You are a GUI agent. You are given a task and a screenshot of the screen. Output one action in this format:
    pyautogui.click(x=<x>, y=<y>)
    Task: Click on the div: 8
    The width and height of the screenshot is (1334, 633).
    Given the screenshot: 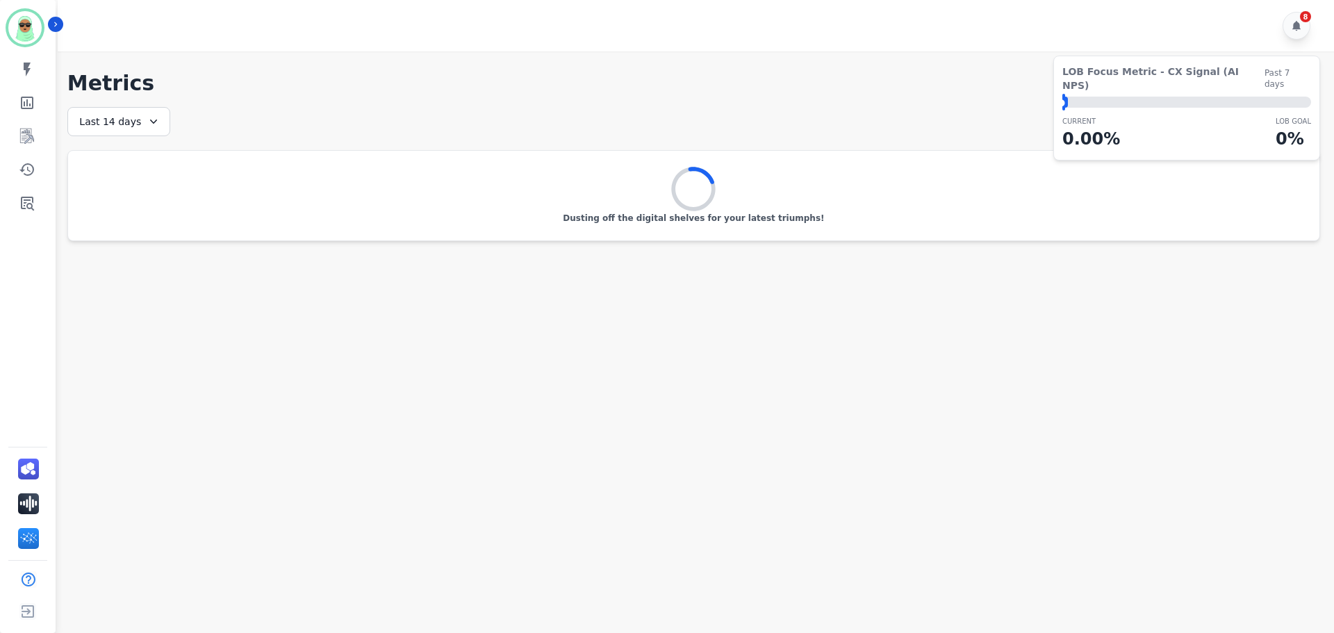 What is the action you would take?
    pyautogui.click(x=1305, y=17)
    